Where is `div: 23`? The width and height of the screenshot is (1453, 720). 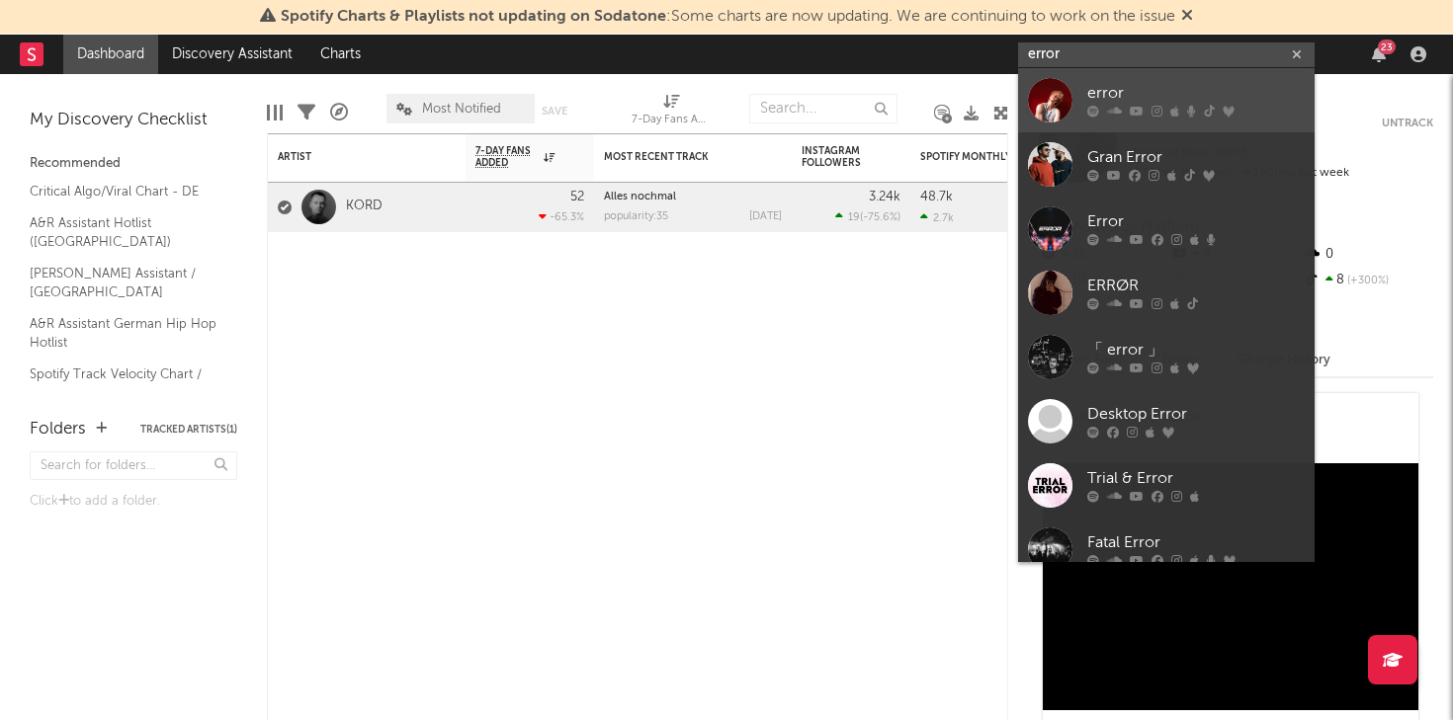
div: 23 is located at coordinates (1387, 46).